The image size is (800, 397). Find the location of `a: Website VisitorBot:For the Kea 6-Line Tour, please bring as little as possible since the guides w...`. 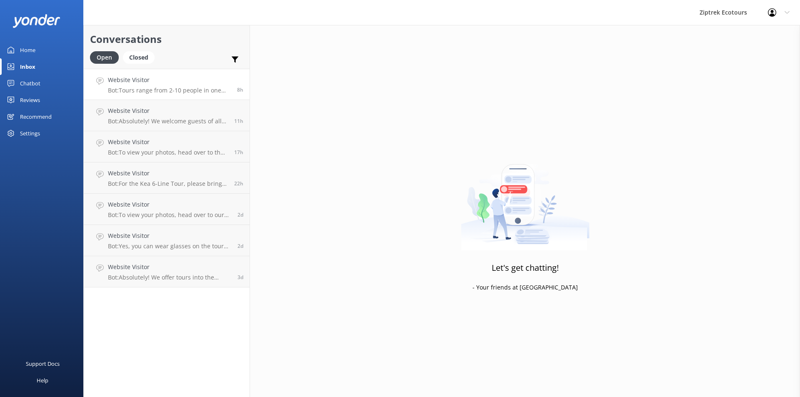

a: Website VisitorBot:For the Kea 6-Line Tour, please bring as little as possible since the guides w... is located at coordinates (167, 178).